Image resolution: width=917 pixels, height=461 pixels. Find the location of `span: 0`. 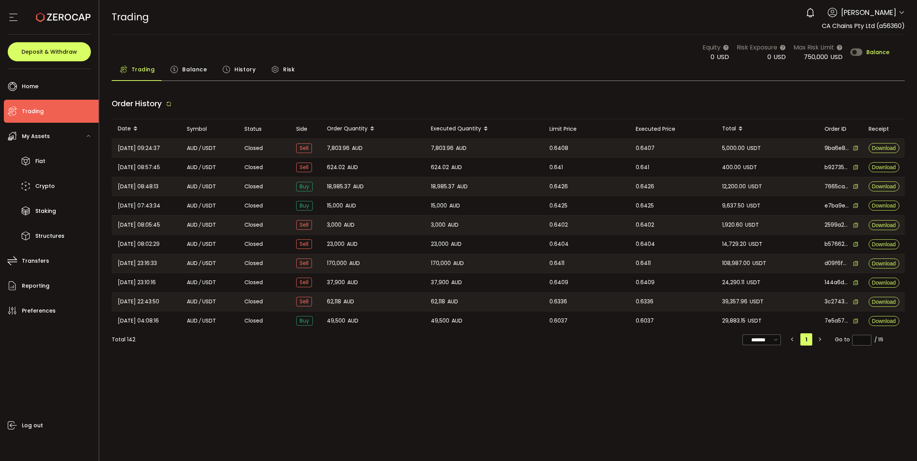

span: 0 is located at coordinates (770, 57).